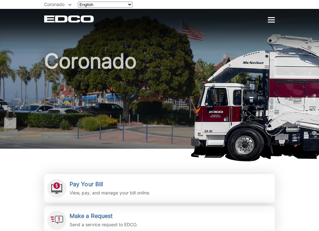 This screenshot has height=231, width=319. I want to click on p: View, pay, and manage your bill online., so click(110, 193).